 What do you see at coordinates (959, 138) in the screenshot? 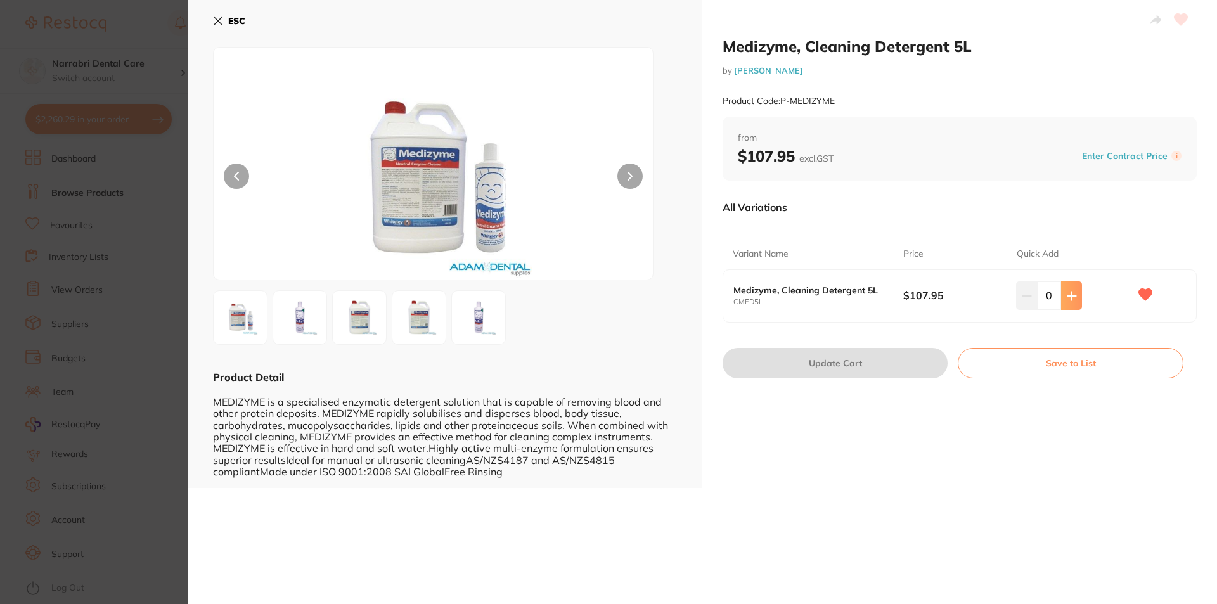
I see `span: from` at bounding box center [959, 138].